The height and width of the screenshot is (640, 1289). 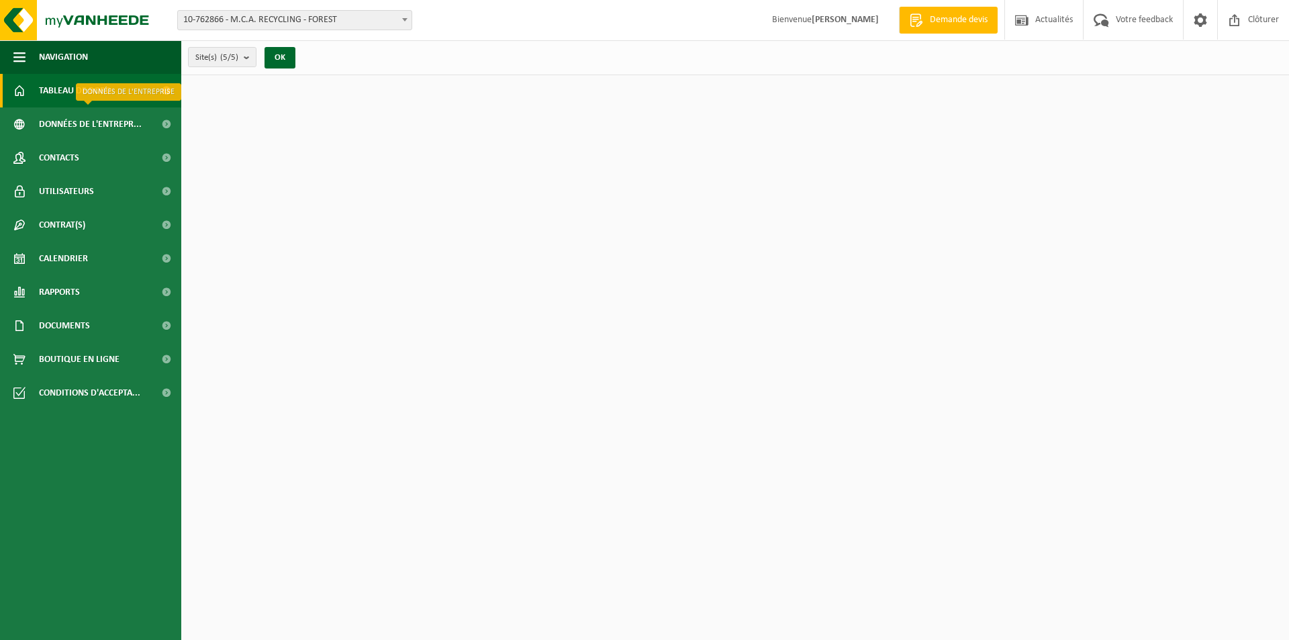 I want to click on button: Site(s)(5/5), so click(x=222, y=57).